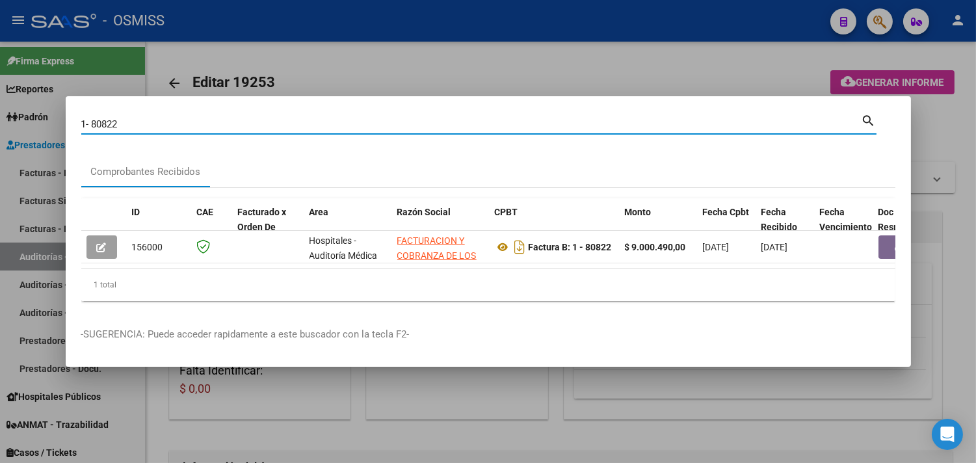 The height and width of the screenshot is (463, 976). What do you see at coordinates (638, 212) in the screenshot?
I see `span: Monto` at bounding box center [638, 212].